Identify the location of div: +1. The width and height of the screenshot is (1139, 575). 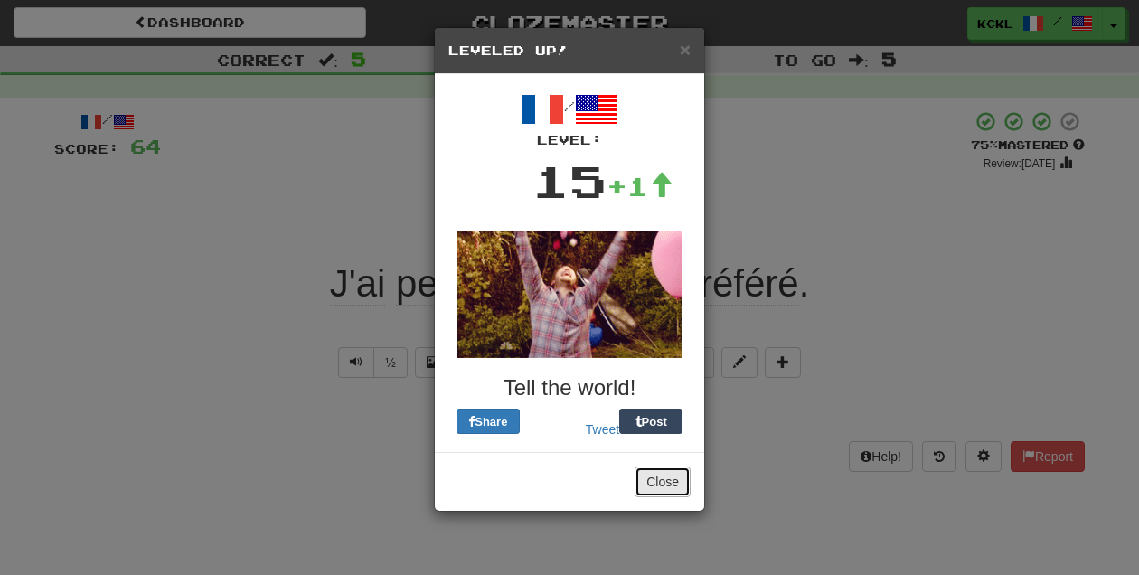
(640, 186).